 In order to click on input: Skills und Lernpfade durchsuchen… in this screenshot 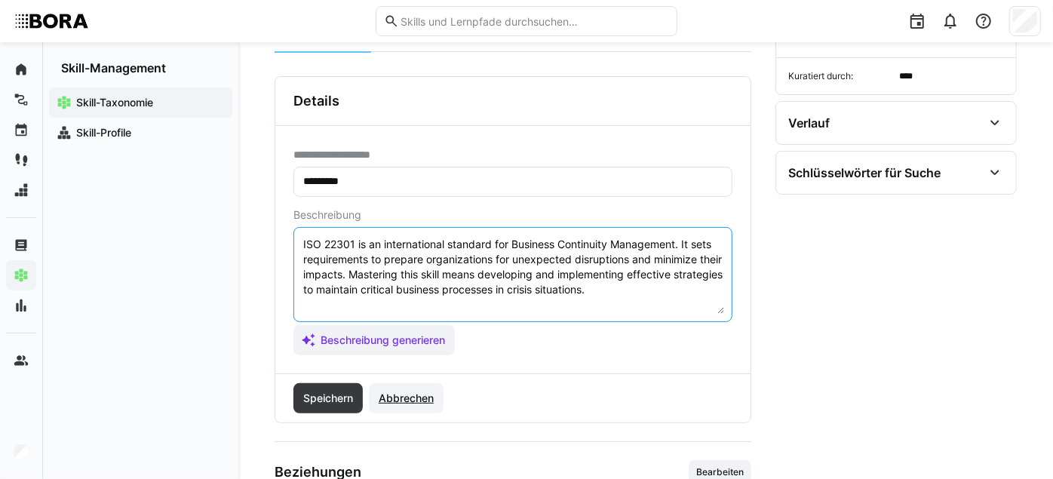, I will do `click(534, 21)`.